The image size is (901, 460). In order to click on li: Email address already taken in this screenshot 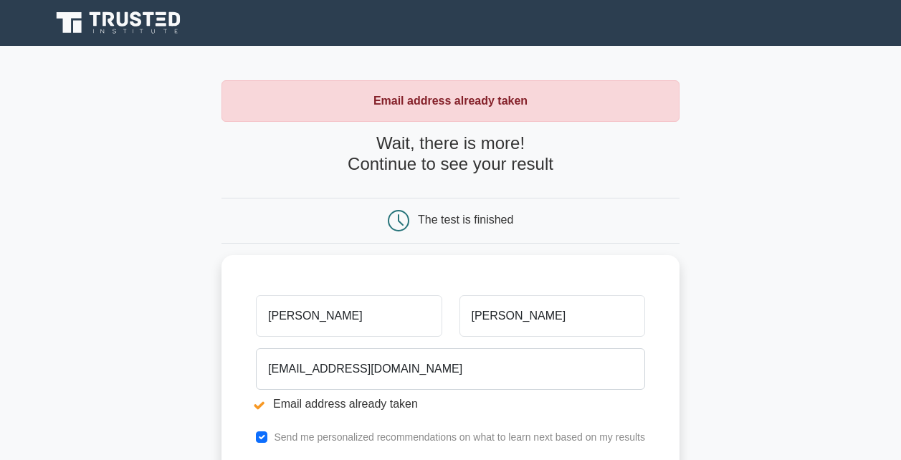, I will do `click(450, 404)`.